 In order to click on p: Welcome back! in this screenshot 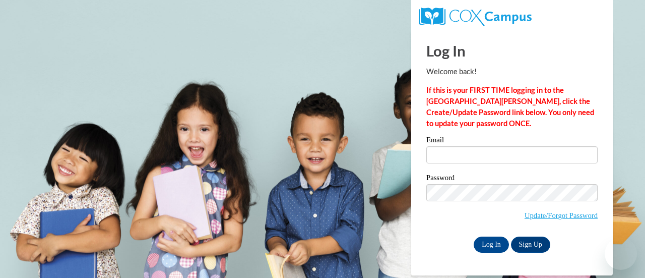, I will do `click(512, 72)`.